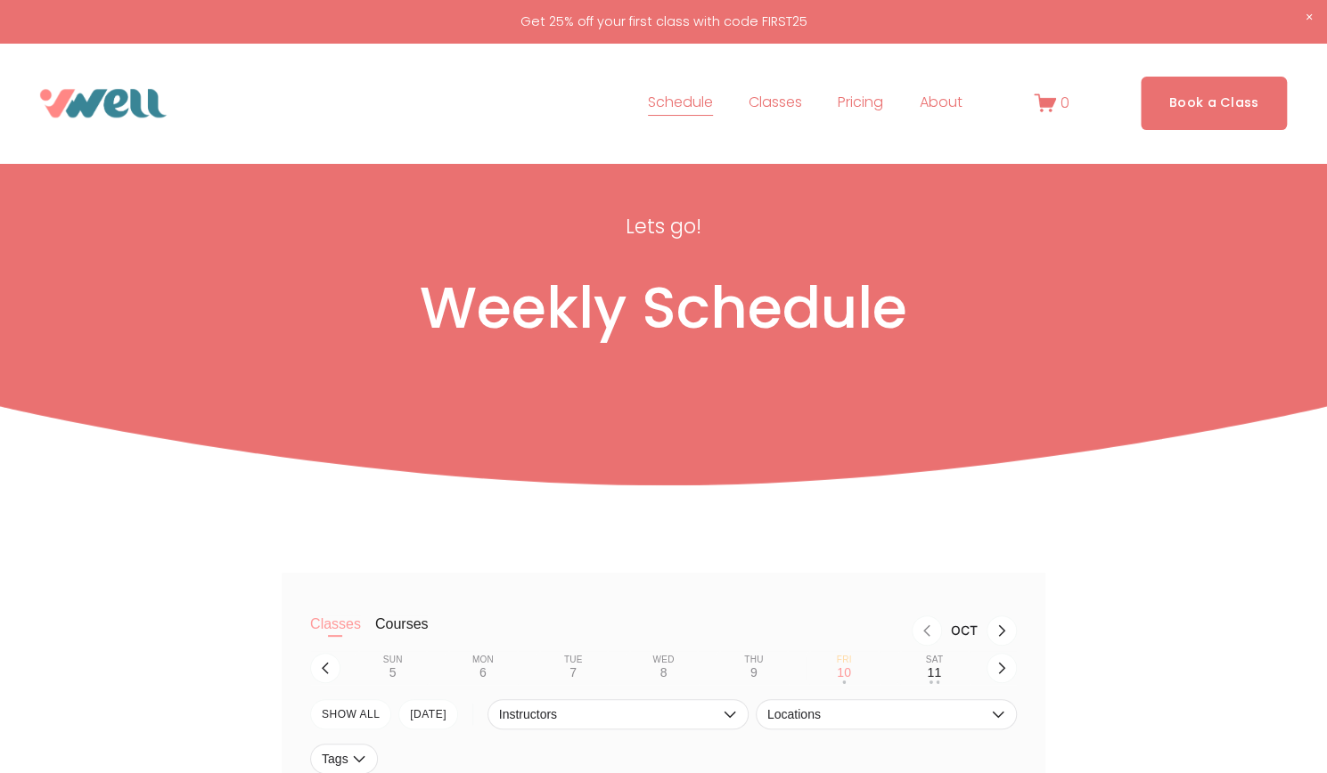 The width and height of the screenshot is (1327, 773). What do you see at coordinates (775, 102) in the screenshot?
I see `span: Classes` at bounding box center [775, 102].